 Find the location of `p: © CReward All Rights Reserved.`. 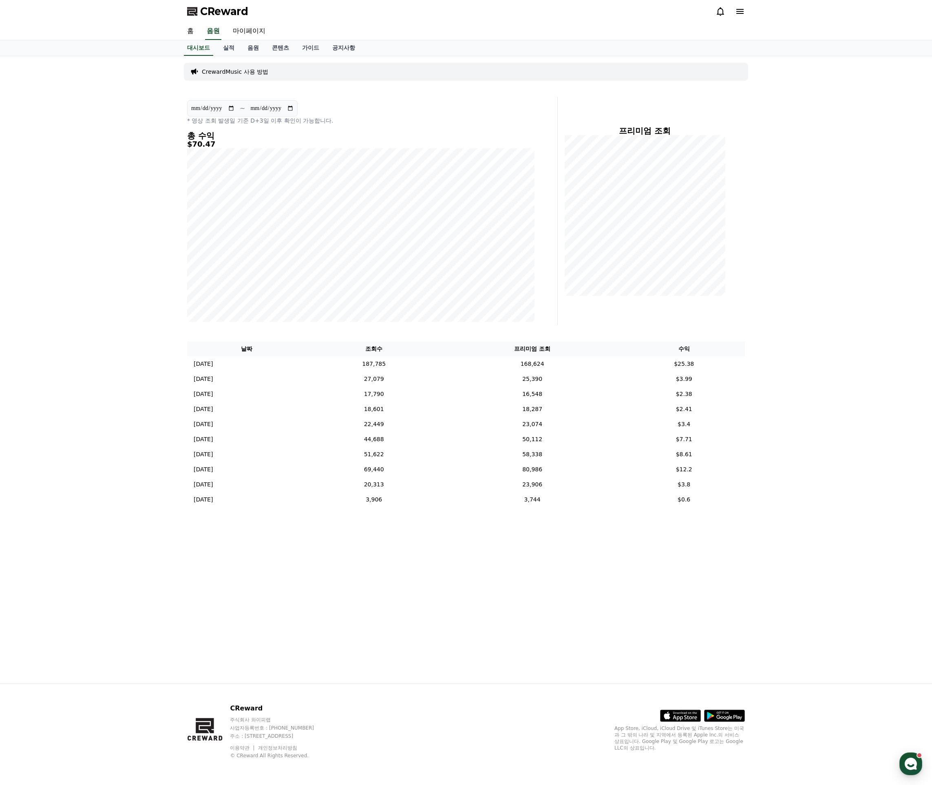

p: © CReward All Rights Reserved. is located at coordinates (280, 756).